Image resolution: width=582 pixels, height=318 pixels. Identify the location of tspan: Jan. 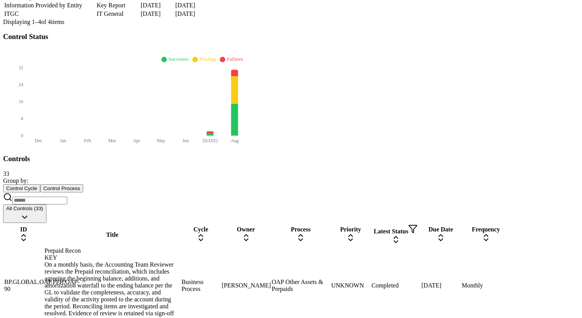
(63, 141).